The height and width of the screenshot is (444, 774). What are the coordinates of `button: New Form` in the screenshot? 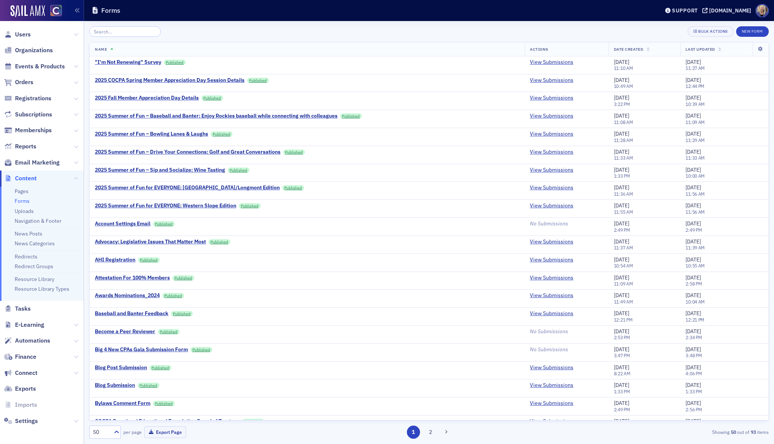 It's located at (753, 32).